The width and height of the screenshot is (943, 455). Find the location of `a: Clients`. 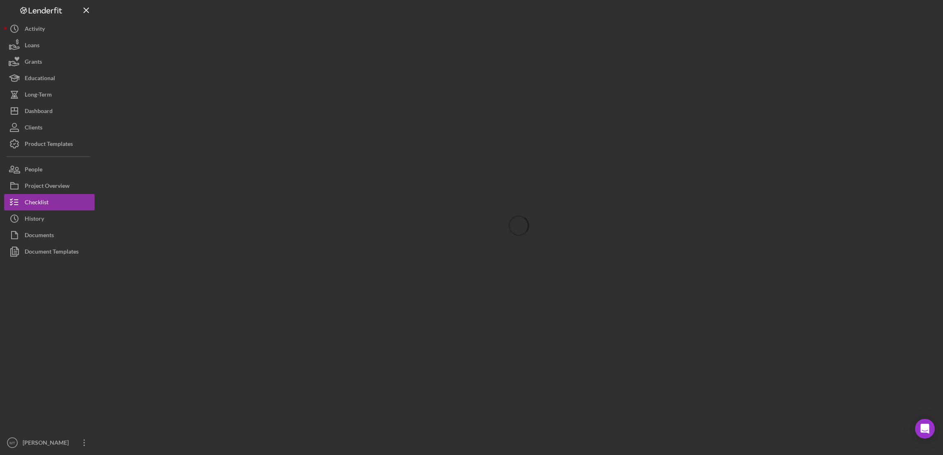

a: Clients is located at coordinates (49, 127).